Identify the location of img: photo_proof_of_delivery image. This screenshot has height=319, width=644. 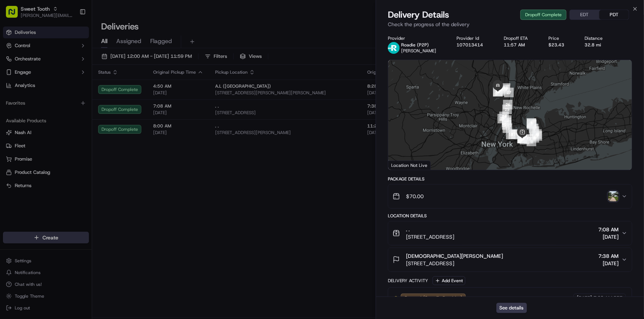
(613, 197).